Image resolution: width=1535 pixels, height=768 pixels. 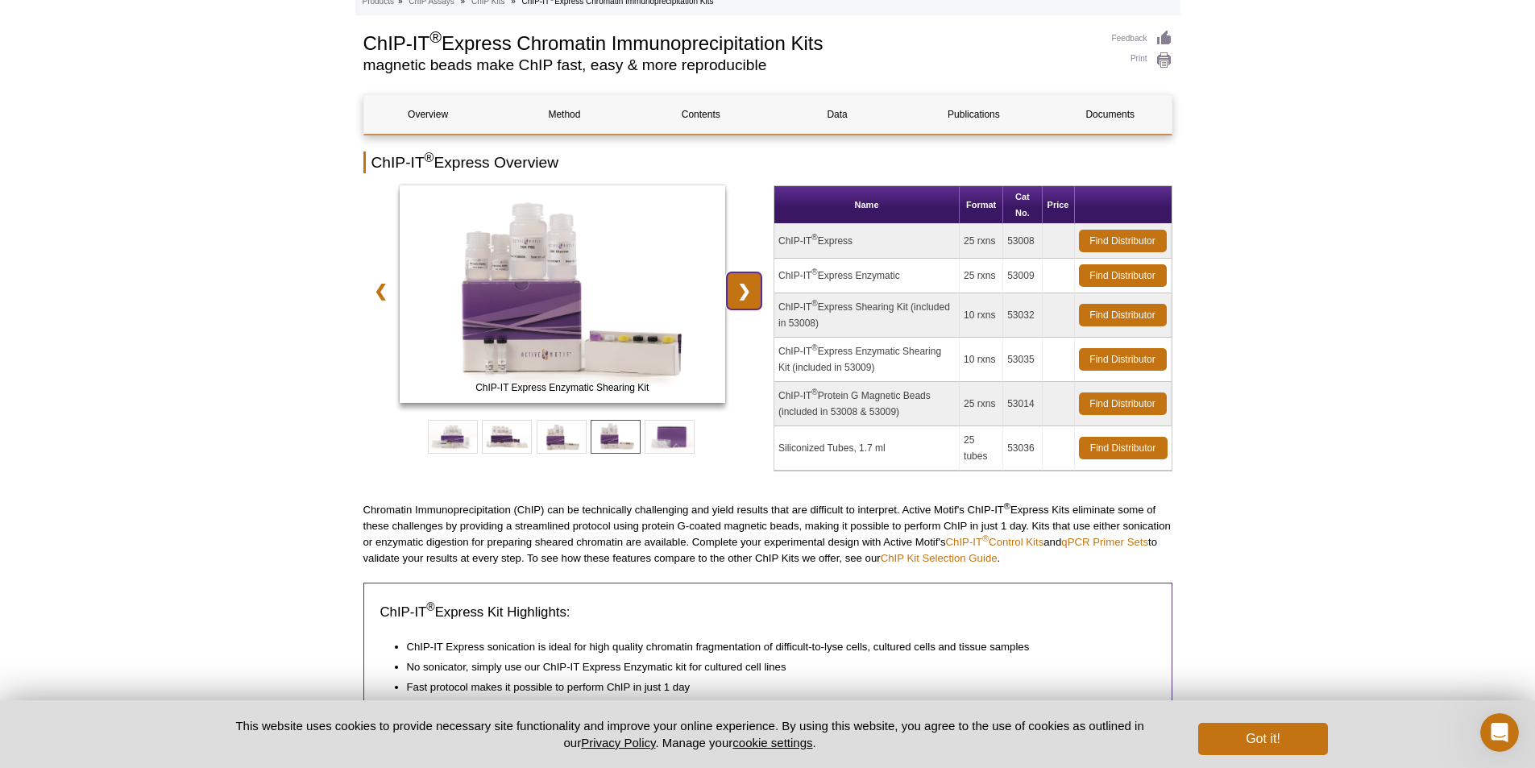 I want to click on td: 53036, so click(x=1023, y=448).